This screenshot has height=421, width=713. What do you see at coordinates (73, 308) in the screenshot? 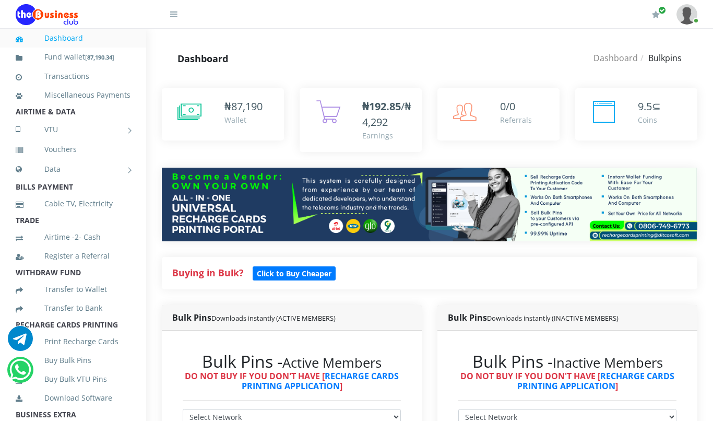
I see `a: Transfer to Bank` at bounding box center [73, 308].